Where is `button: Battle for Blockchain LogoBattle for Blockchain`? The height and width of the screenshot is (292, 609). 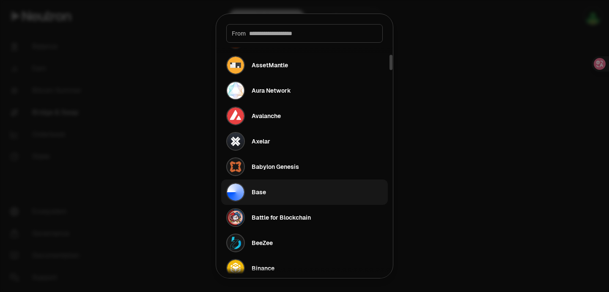
button: Battle for Blockchain LogoBattle for Blockchain is located at coordinates (305, 217).